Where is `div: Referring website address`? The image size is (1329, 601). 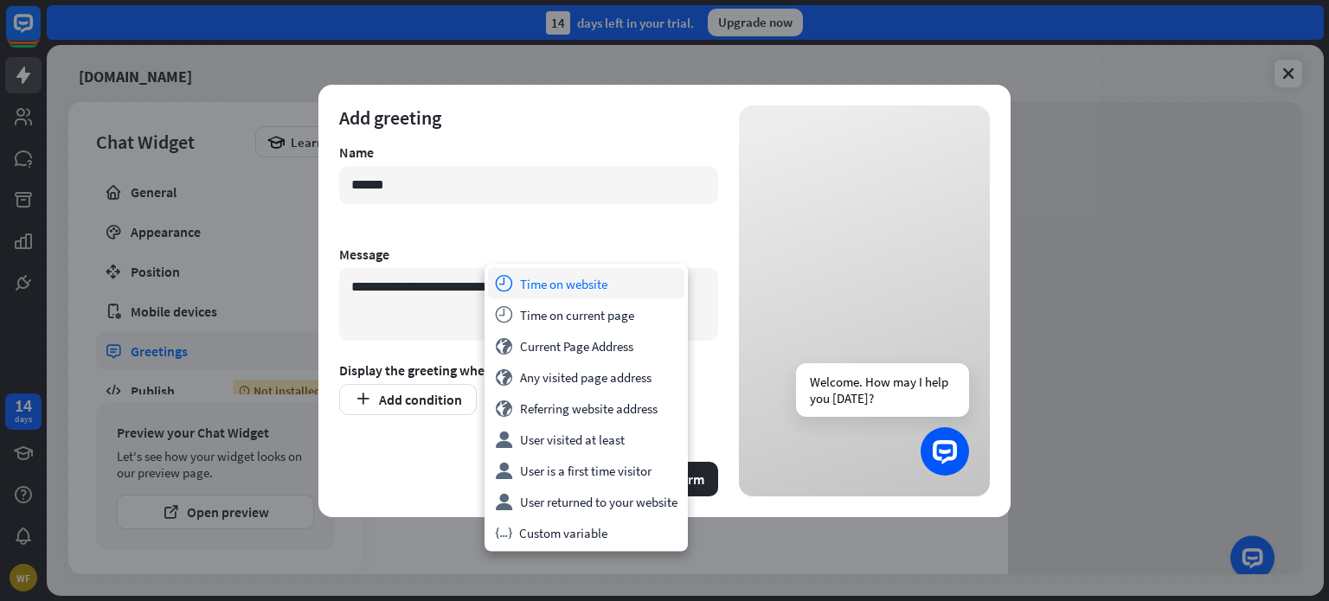
div: Referring website address is located at coordinates (586, 408).